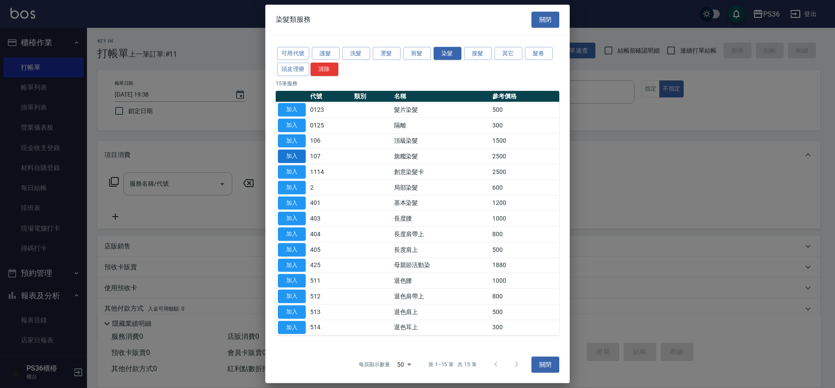 This screenshot has width=835, height=388. What do you see at coordinates (441, 281) in the screenshot?
I see `td: 退色腰` at bounding box center [441, 281].